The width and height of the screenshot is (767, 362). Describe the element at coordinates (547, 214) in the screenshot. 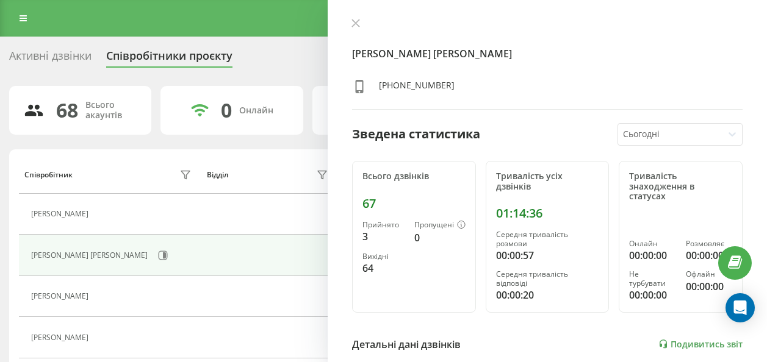

I see `div: 01:14:36` at that location.